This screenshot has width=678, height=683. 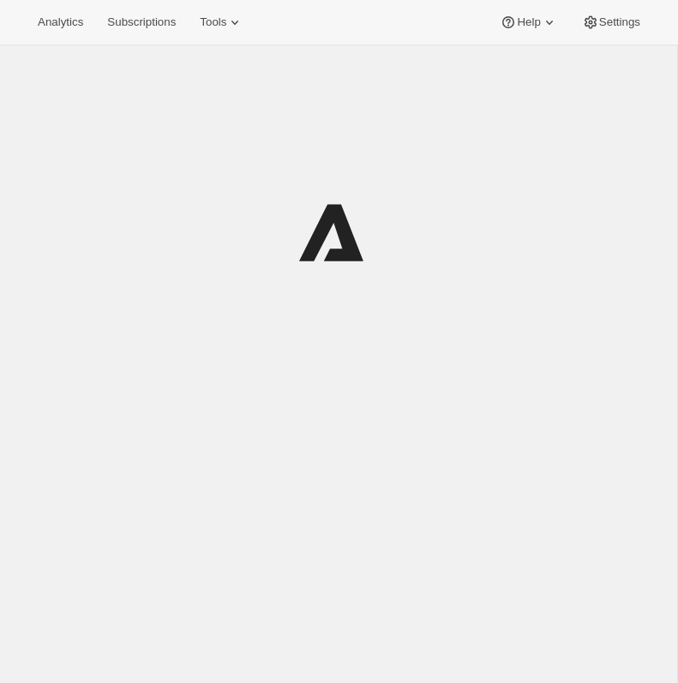 What do you see at coordinates (528, 22) in the screenshot?
I see `button: Help` at bounding box center [528, 22].